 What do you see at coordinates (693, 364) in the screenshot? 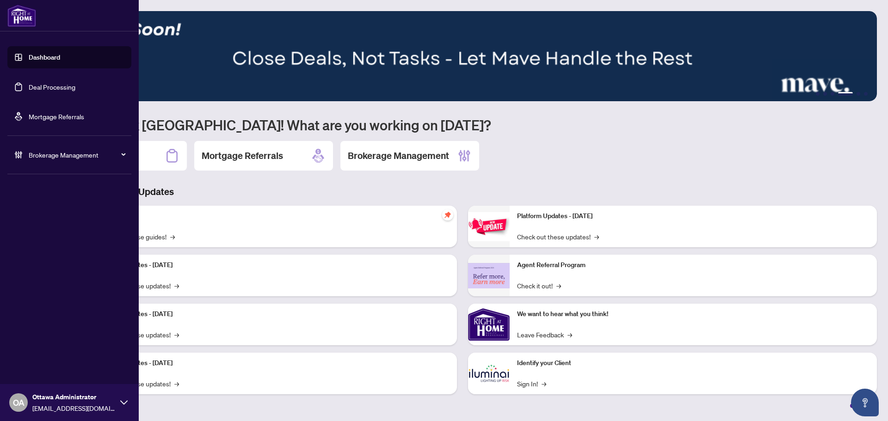
I see `p: Identify your Client` at bounding box center [693, 364].